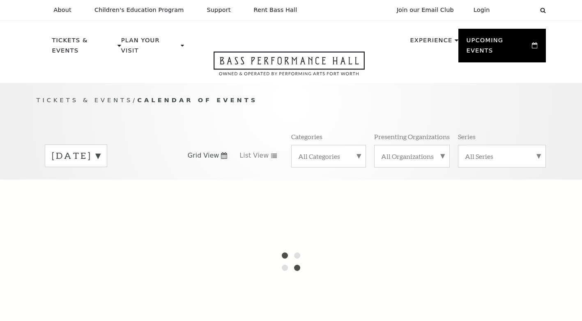  Describe the element at coordinates (85, 100) in the screenshot. I see `span: Tickets & Events` at that location.